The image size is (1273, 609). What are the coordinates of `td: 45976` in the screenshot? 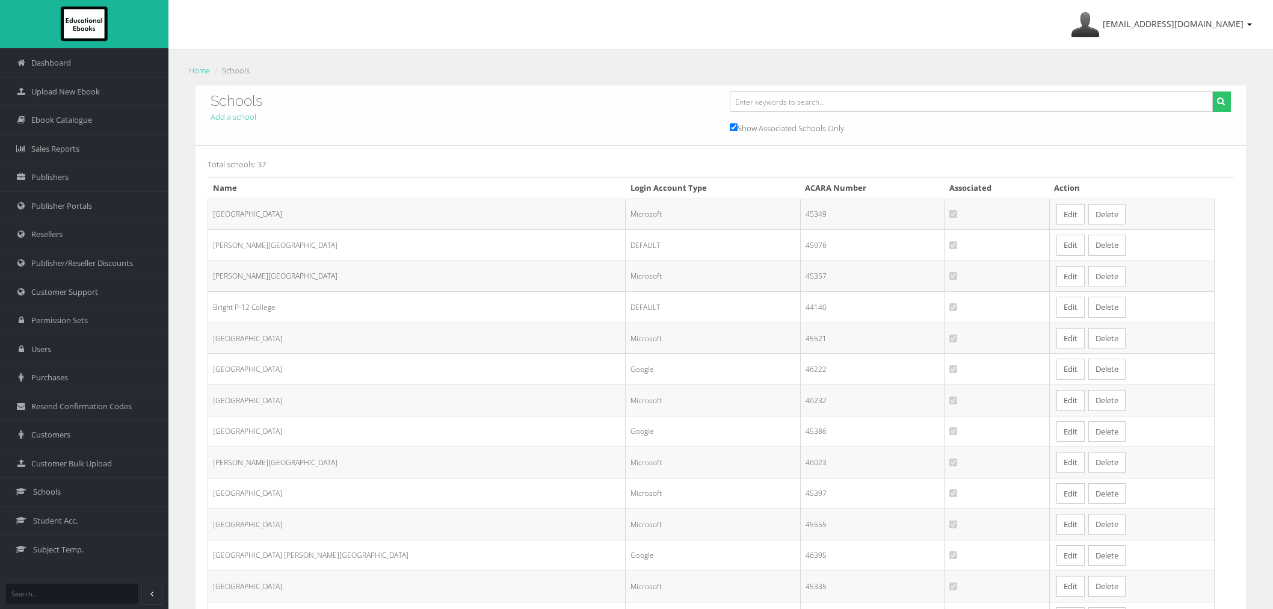 It's located at (873, 246).